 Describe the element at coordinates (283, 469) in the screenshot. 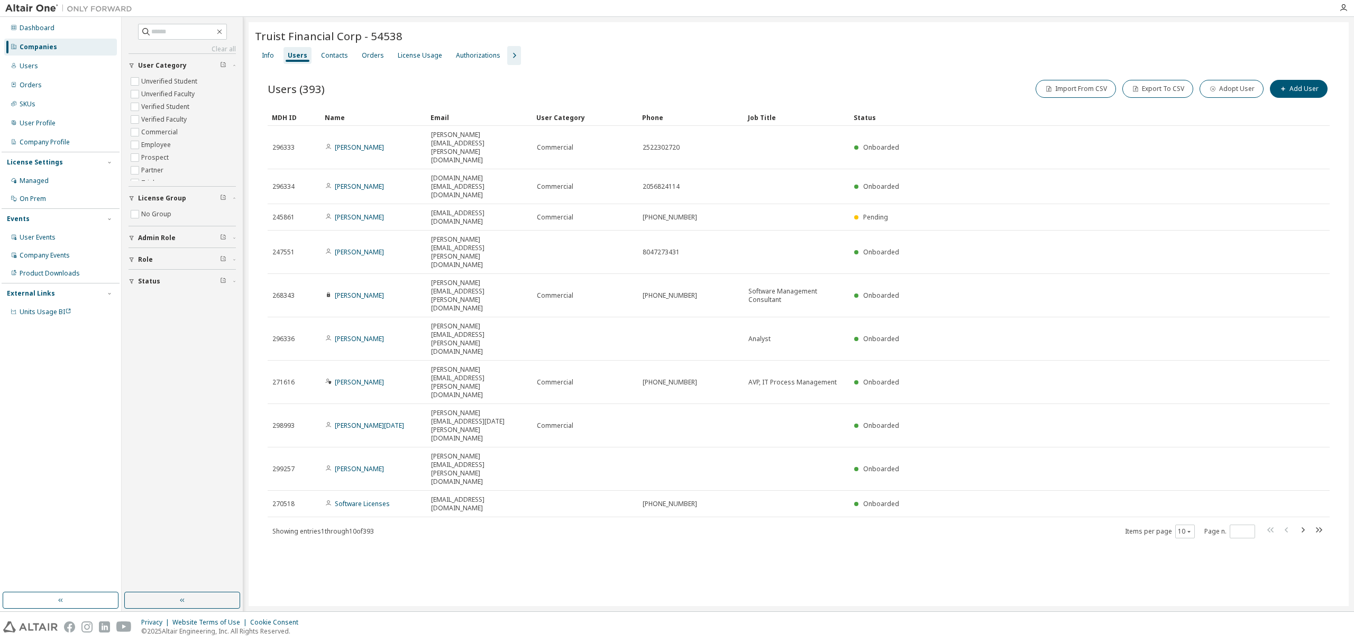

I see `span: 299257` at that location.